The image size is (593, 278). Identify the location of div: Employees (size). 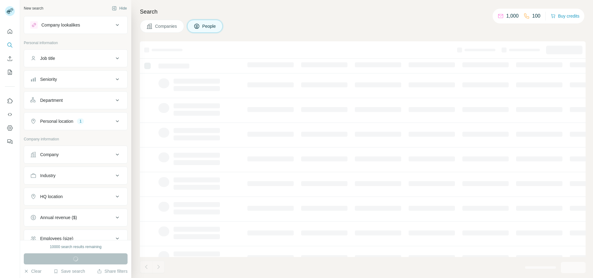
(56, 239).